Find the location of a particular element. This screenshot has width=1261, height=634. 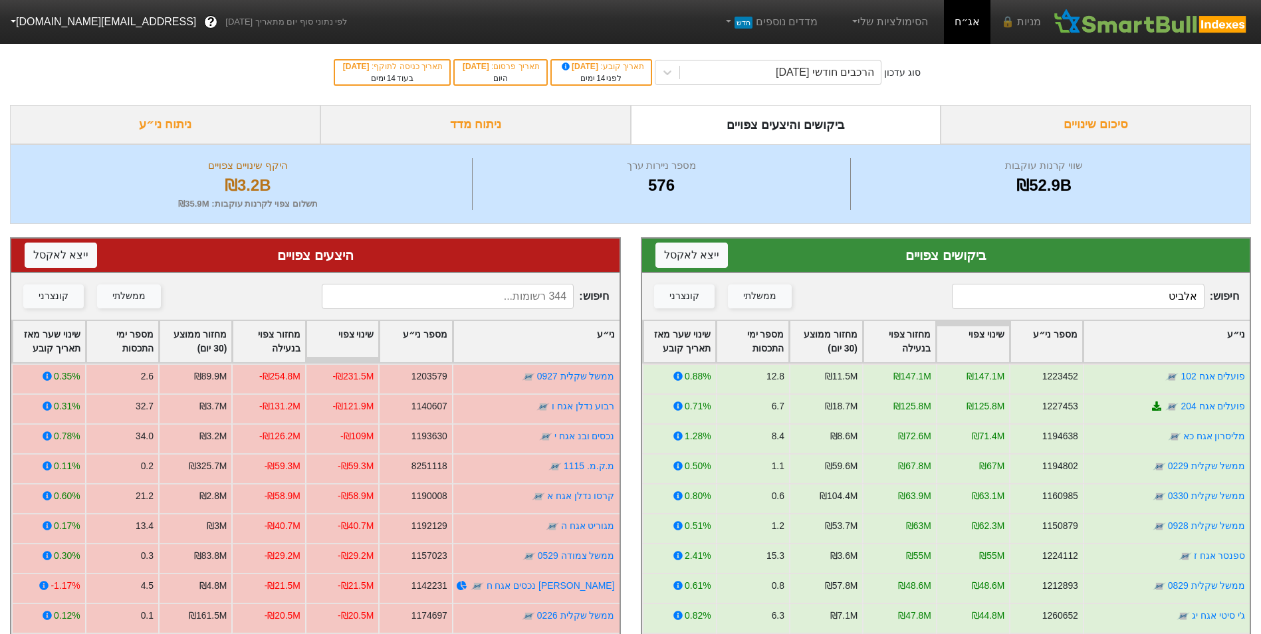

div: 0.71% is located at coordinates (697, 406).